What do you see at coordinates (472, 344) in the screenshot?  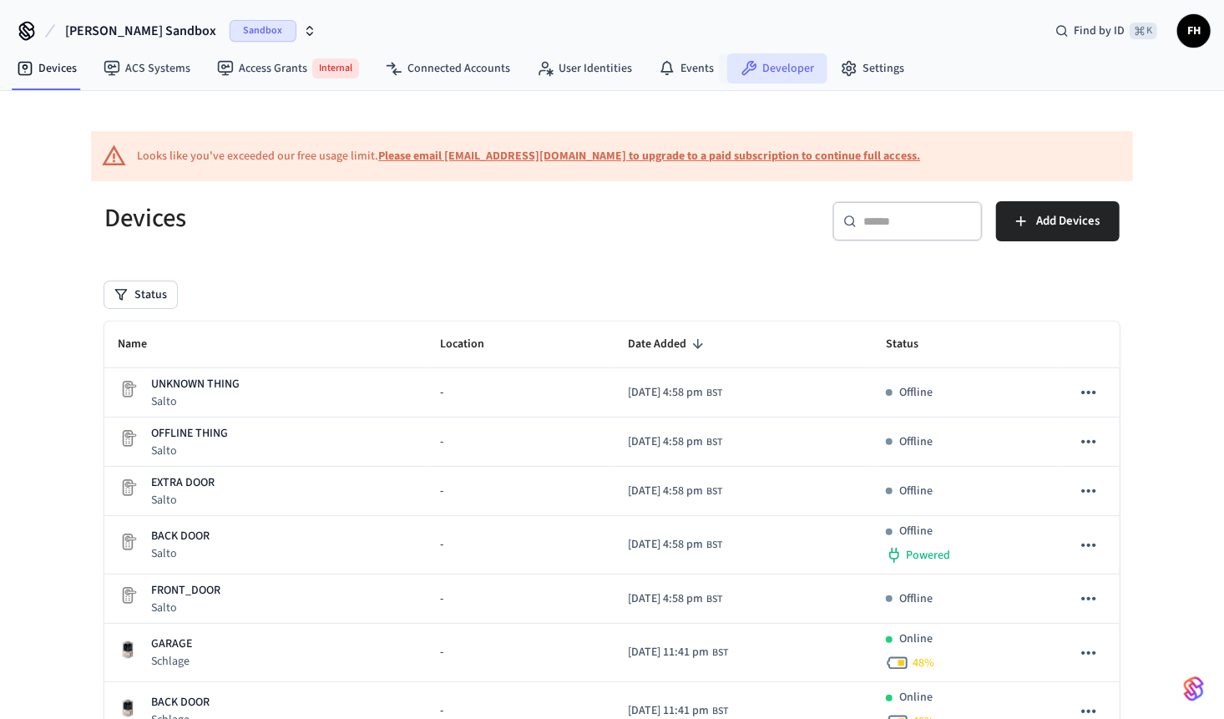 I see `span: Location` at bounding box center [472, 344].